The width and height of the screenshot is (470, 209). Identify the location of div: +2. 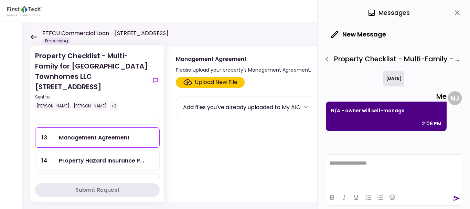
(114, 106).